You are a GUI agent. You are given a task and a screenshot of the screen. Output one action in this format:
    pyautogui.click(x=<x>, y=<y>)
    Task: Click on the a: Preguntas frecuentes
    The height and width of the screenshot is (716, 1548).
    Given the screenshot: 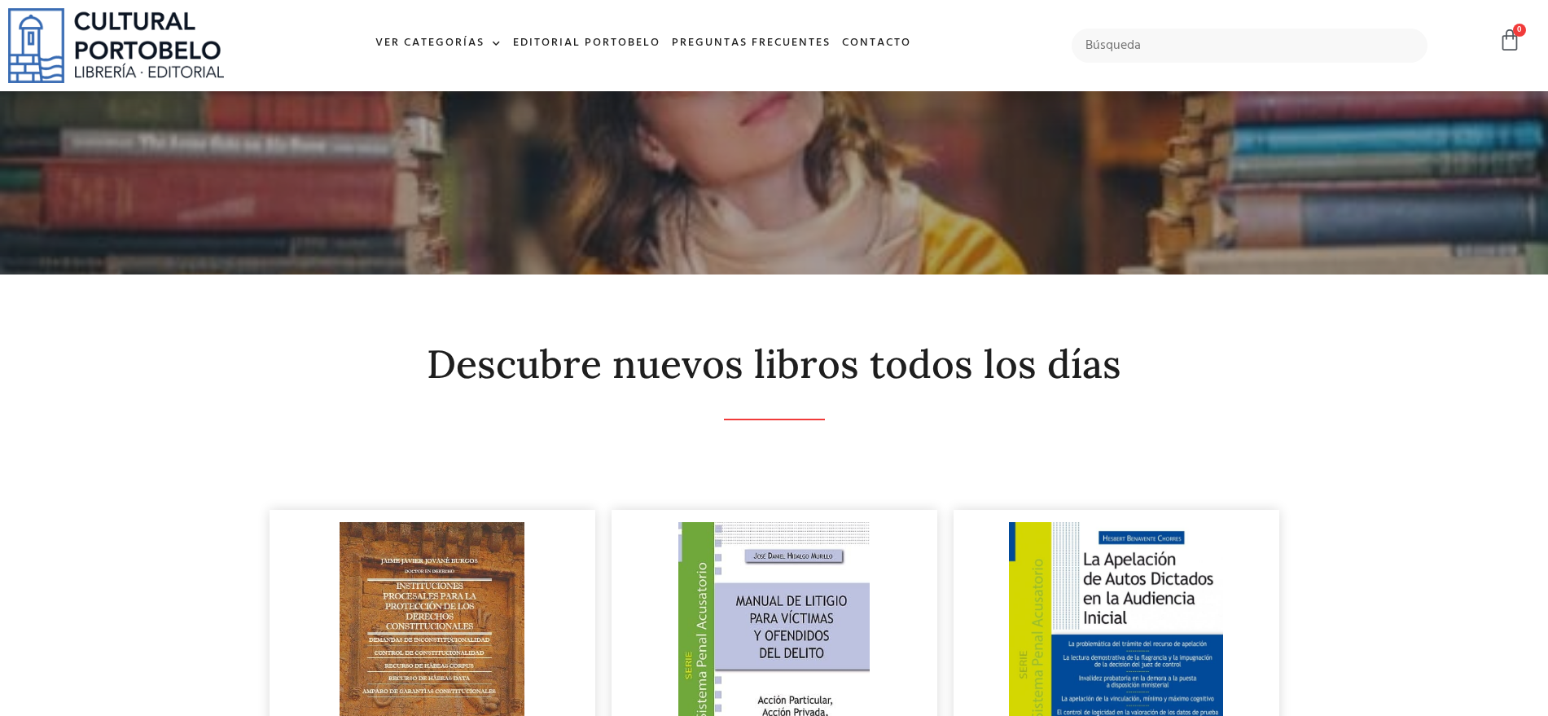 What is the action you would take?
    pyautogui.click(x=751, y=43)
    